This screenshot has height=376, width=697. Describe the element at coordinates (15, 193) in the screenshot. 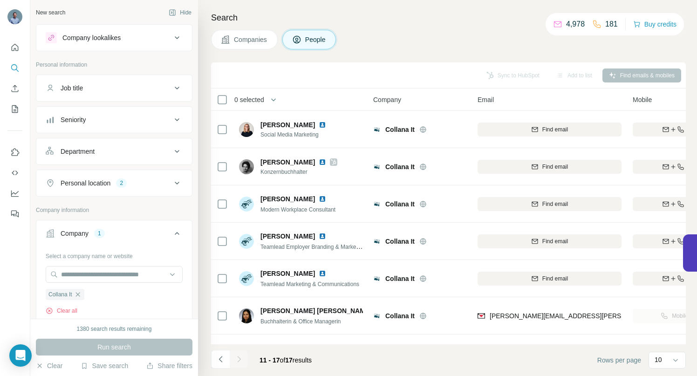

I see `button: Dashboard` at that location.